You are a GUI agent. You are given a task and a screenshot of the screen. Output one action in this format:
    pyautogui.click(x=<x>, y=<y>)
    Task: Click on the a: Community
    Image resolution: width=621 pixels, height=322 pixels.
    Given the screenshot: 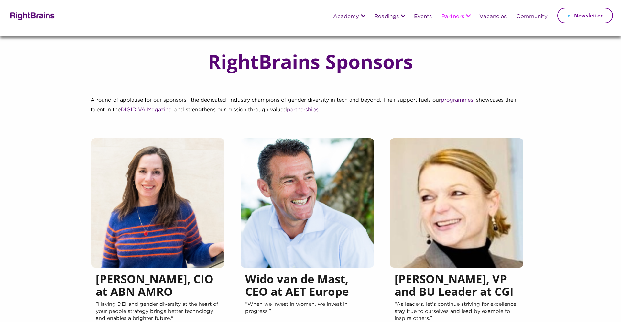 What is the action you would take?
    pyautogui.click(x=532, y=17)
    